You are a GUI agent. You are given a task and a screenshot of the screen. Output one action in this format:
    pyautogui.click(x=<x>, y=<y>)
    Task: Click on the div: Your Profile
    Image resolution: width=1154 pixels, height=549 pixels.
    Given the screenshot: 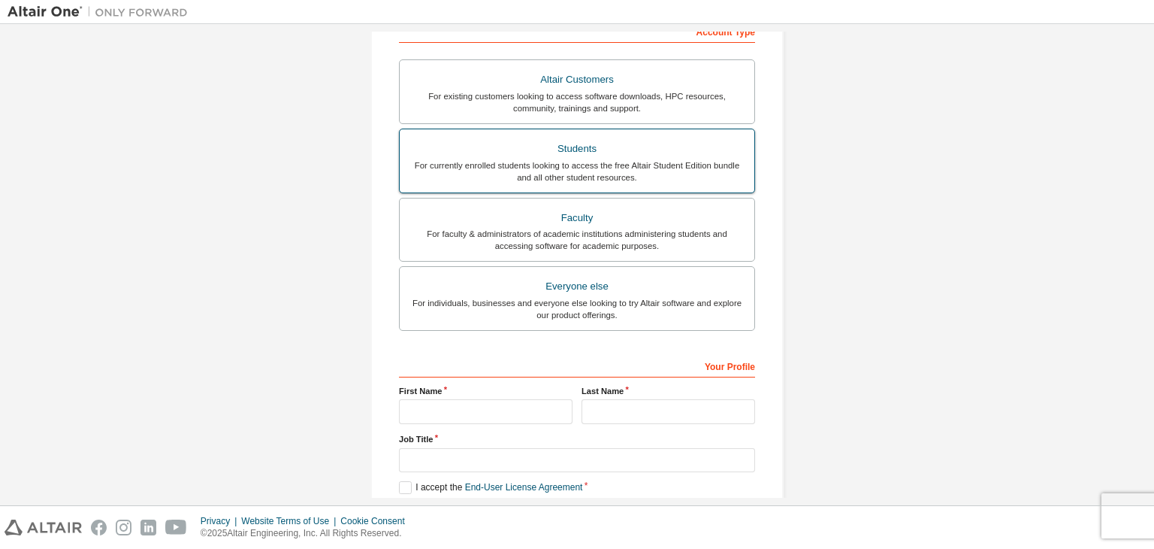 What is the action you would take?
    pyautogui.click(x=577, y=365)
    